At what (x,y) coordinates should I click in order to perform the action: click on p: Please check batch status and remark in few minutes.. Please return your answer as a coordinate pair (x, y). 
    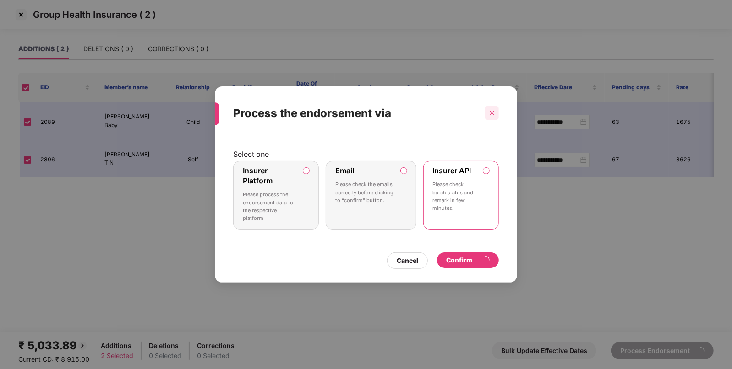
    Looking at the image, I should click on (454, 196).